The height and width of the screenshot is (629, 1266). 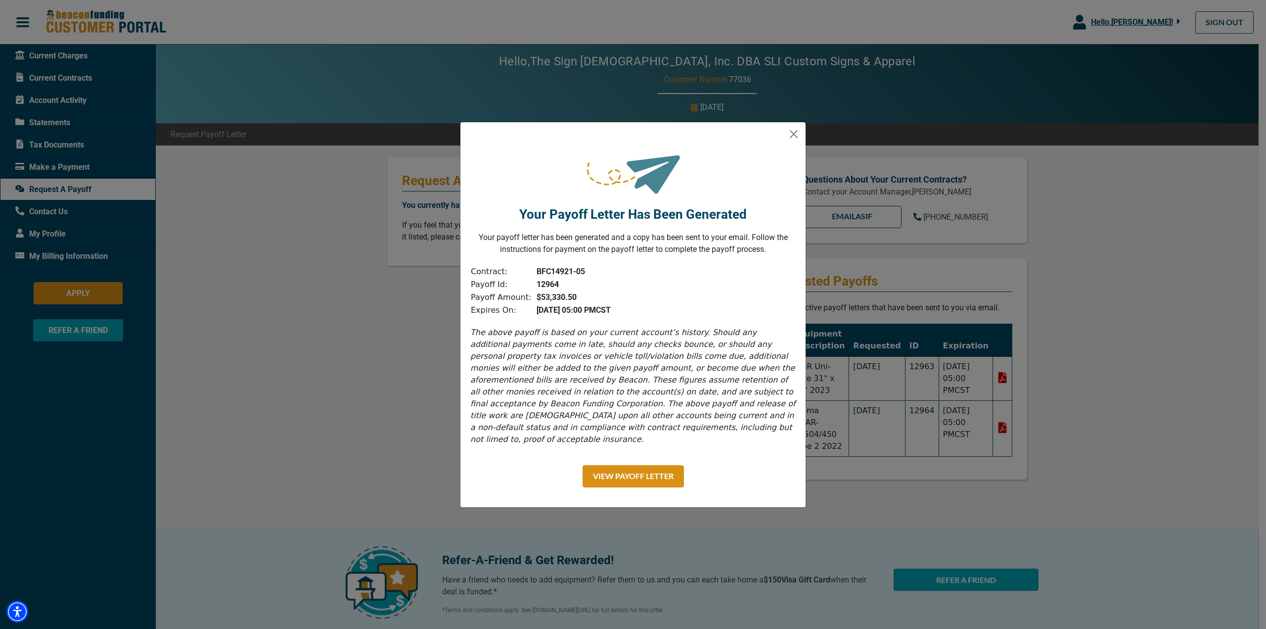 I want to click on button: Close, so click(x=794, y=134).